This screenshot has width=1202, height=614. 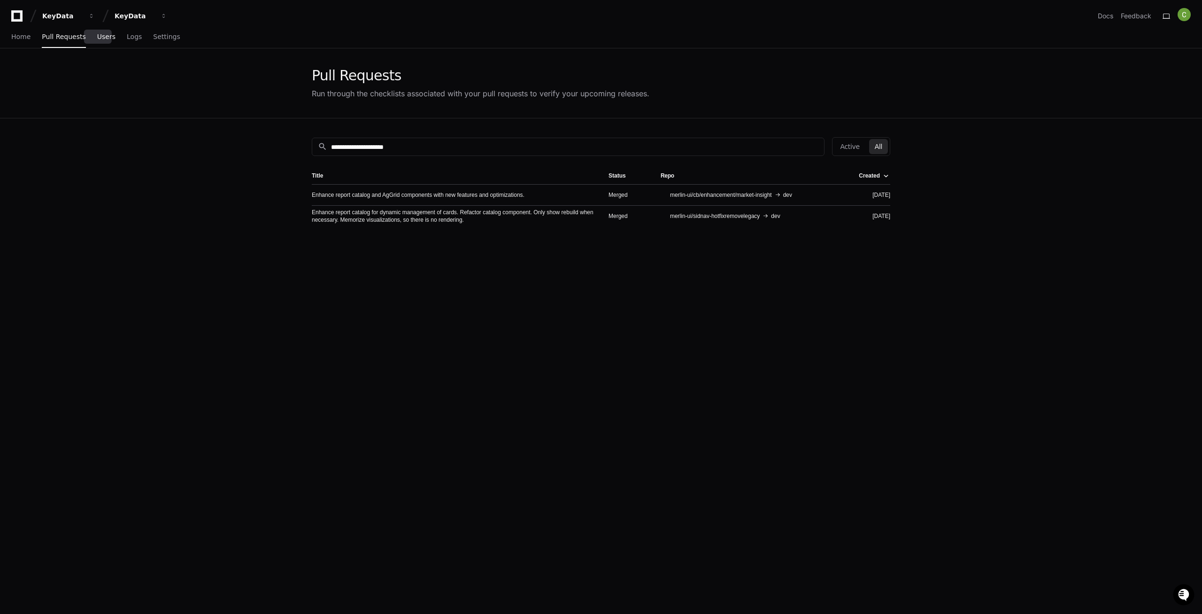 I want to click on span: Logs, so click(x=134, y=37).